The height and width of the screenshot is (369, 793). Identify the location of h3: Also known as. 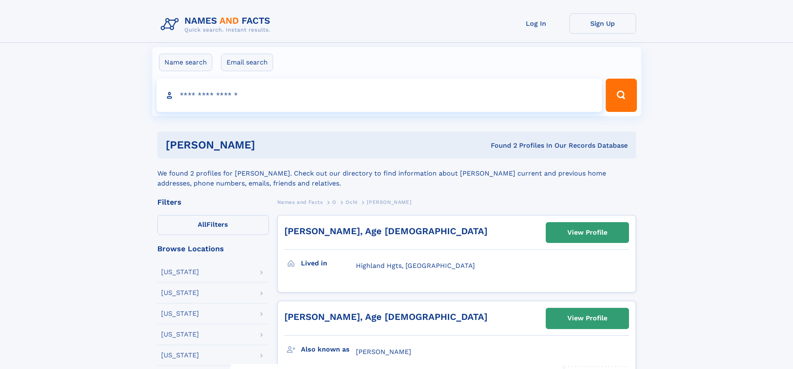
(329, 350).